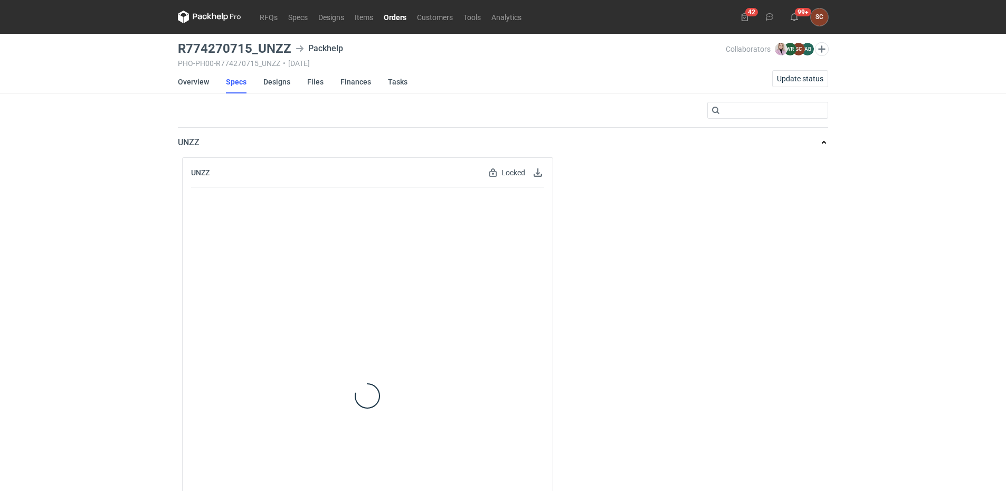  Describe the element at coordinates (819, 17) in the screenshot. I see `button: SC` at that location.